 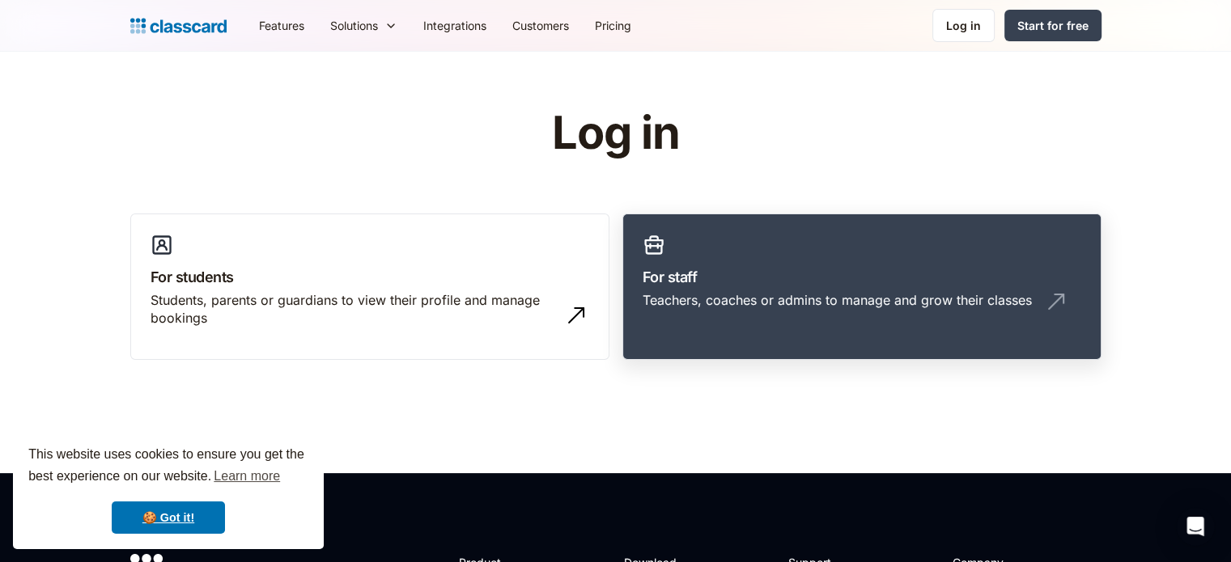 What do you see at coordinates (862, 287) in the screenshot?
I see `a: For staffTeachers, coaches or admins to manage and grow their classes` at bounding box center [862, 287].